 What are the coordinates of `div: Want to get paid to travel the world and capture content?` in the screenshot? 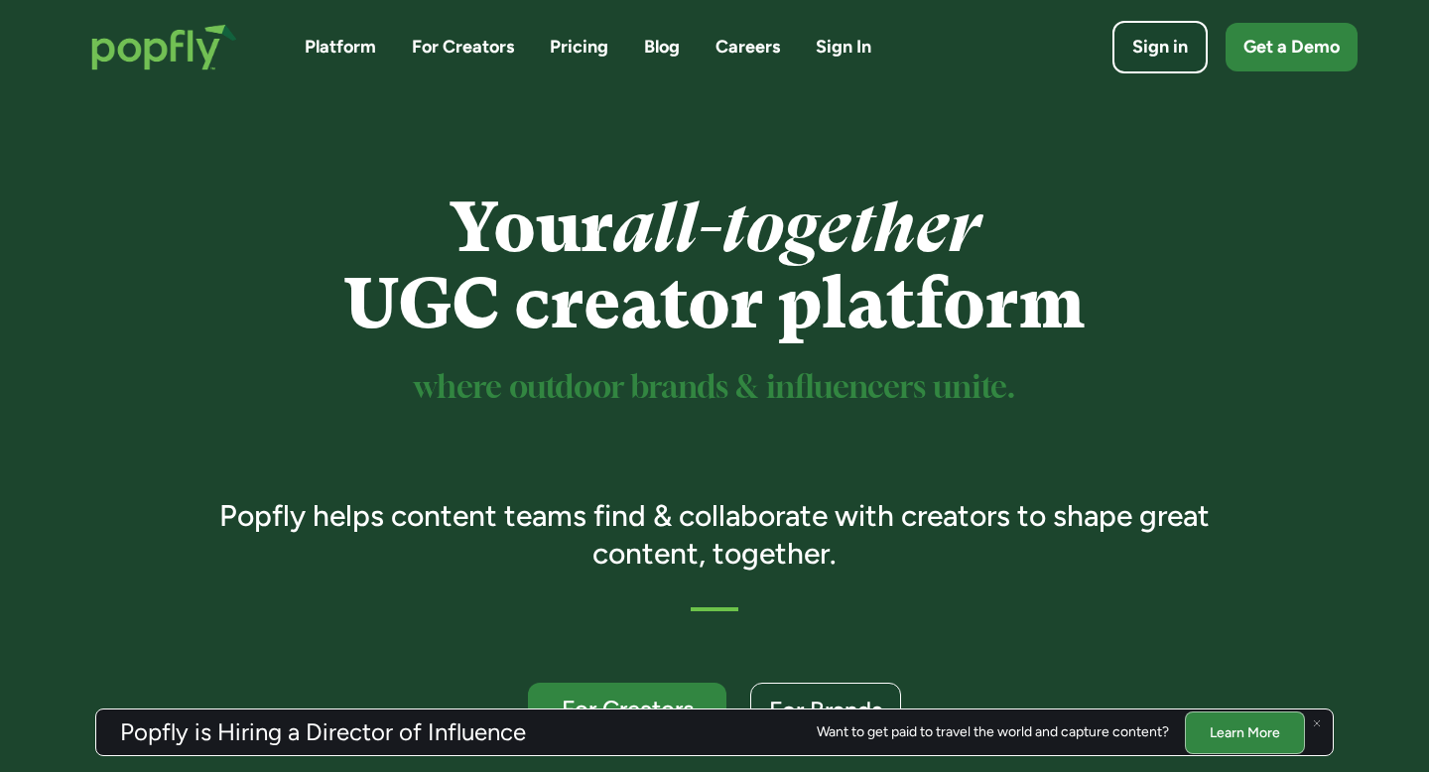 It's located at (992, 732).